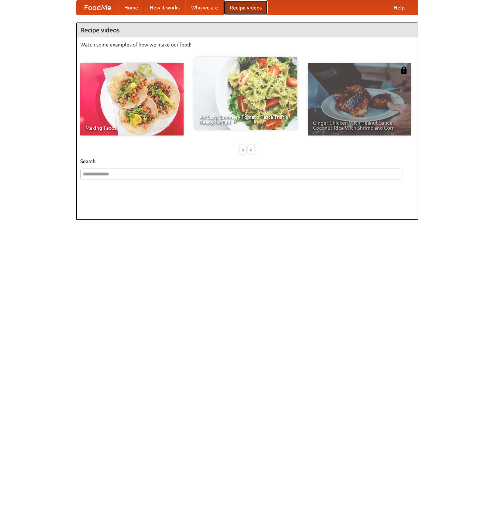 The height and width of the screenshot is (514, 494). I want to click on a: Help, so click(399, 8).